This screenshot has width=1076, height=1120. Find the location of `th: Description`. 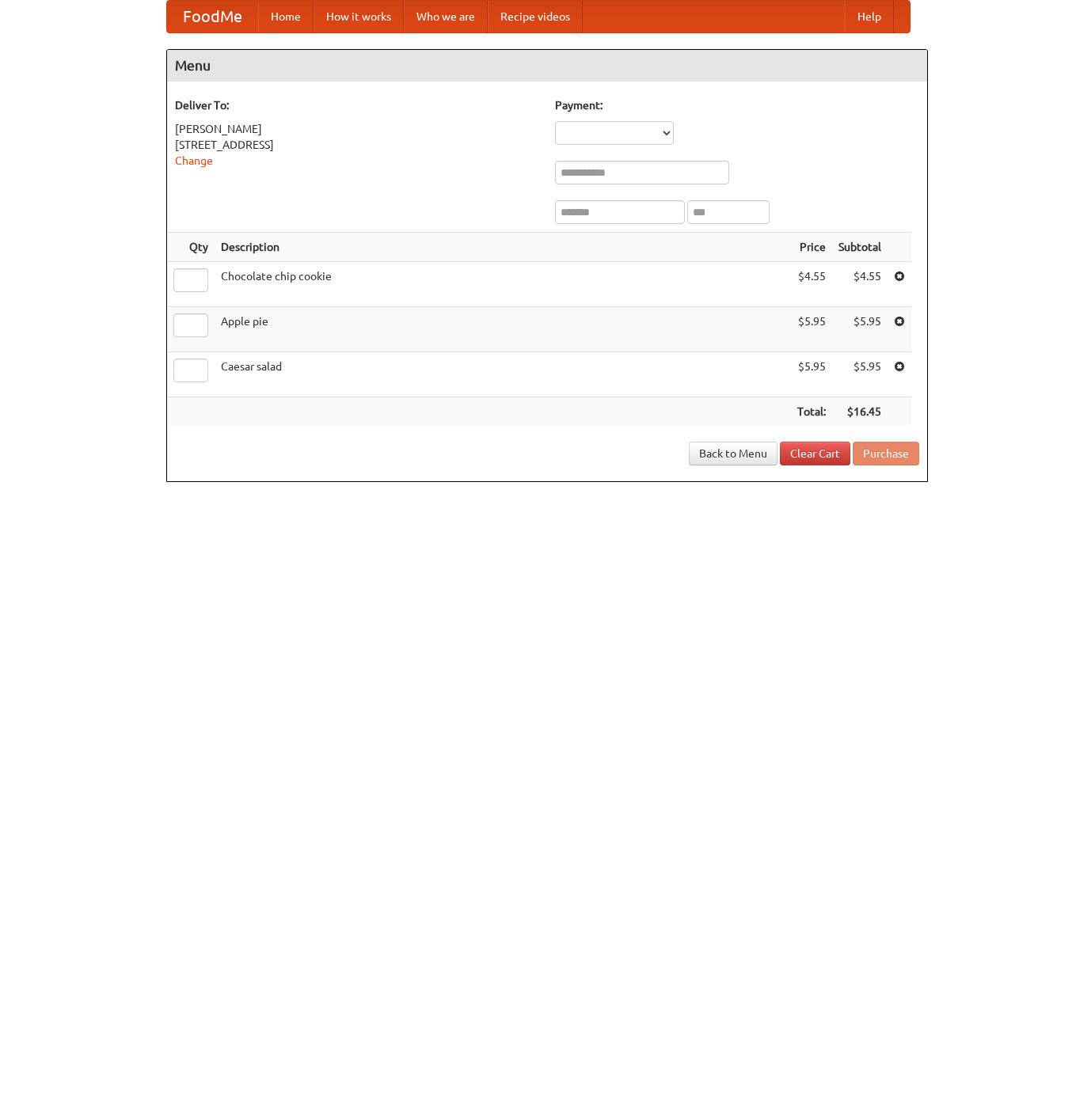

th: Description is located at coordinates (503, 247).